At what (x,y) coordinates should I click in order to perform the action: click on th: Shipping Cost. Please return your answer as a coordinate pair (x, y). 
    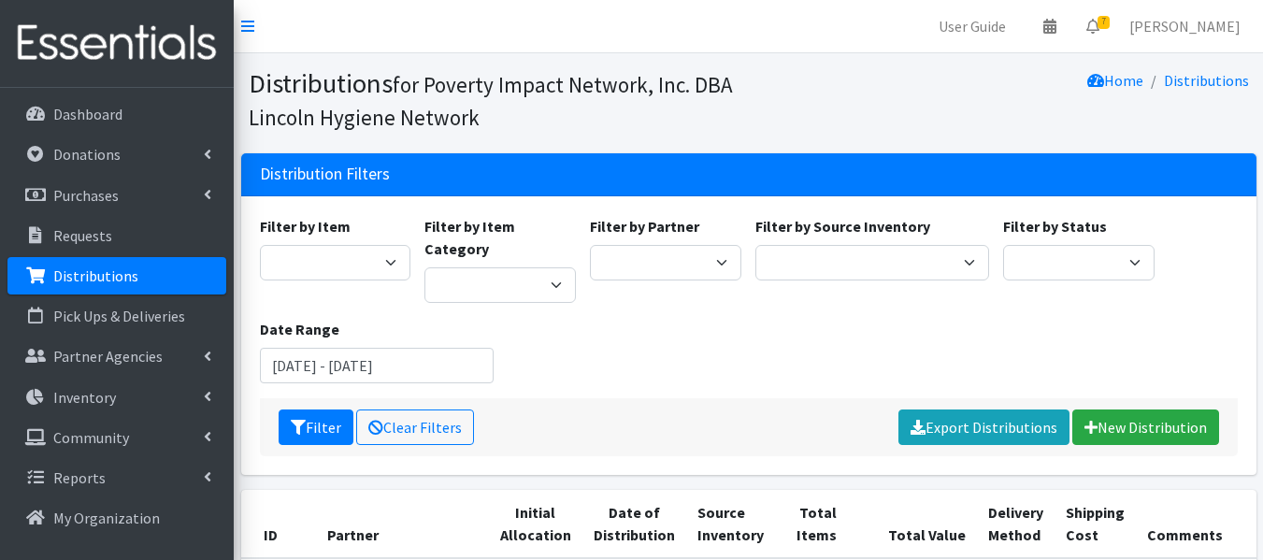
    Looking at the image, I should click on (1094, 523).